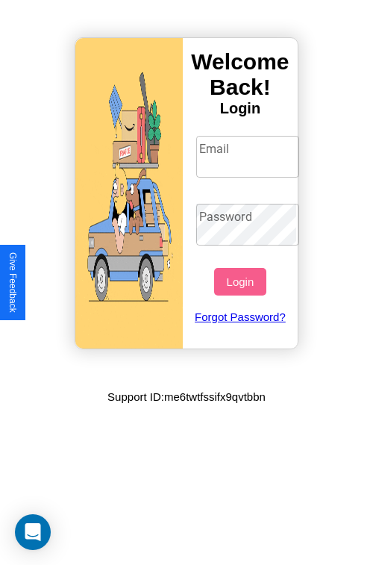  Describe the element at coordinates (240, 281) in the screenshot. I see `button: Login` at that location.